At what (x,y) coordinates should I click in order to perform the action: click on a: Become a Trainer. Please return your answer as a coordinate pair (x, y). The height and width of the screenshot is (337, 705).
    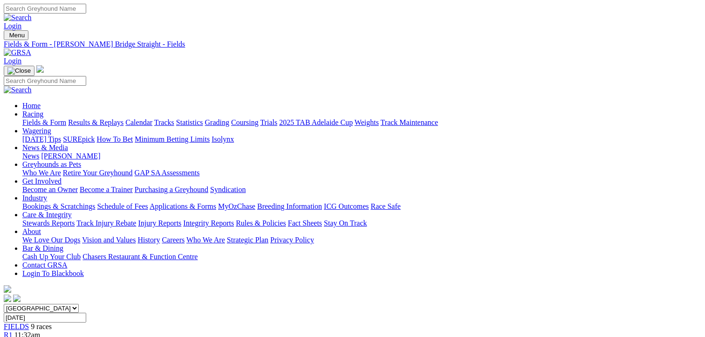
    Looking at the image, I should click on (106, 189).